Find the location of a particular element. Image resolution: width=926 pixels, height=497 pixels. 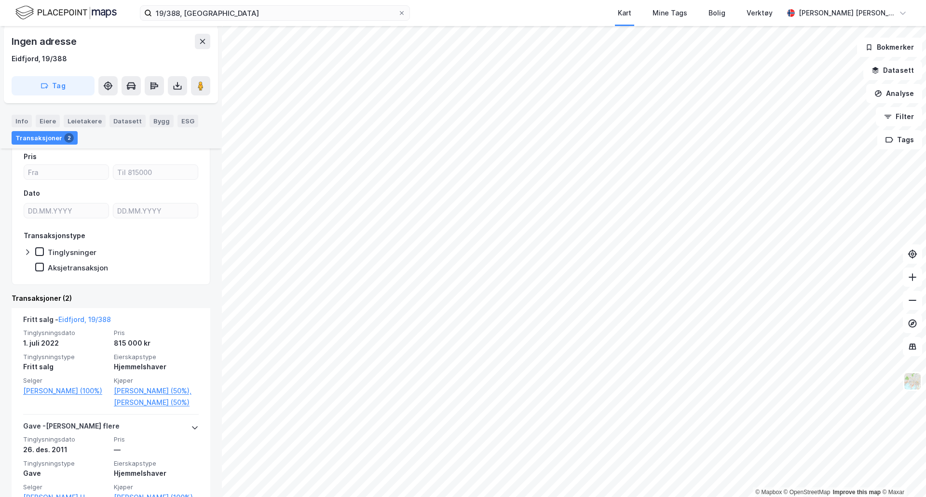

div: Kart is located at coordinates (625, 13).